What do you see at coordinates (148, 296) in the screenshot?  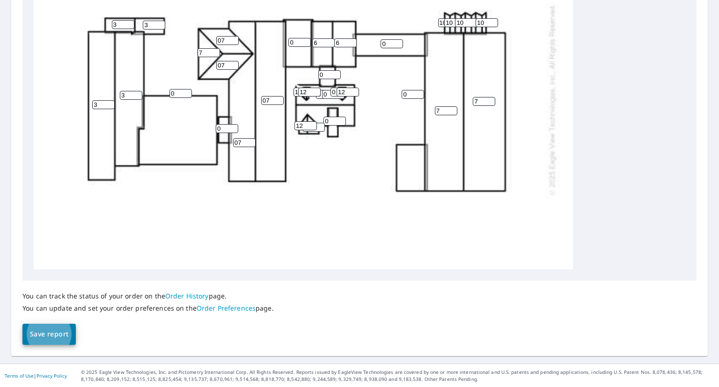 I see `p: You can track the status of your order on the page.` at bounding box center [148, 296].